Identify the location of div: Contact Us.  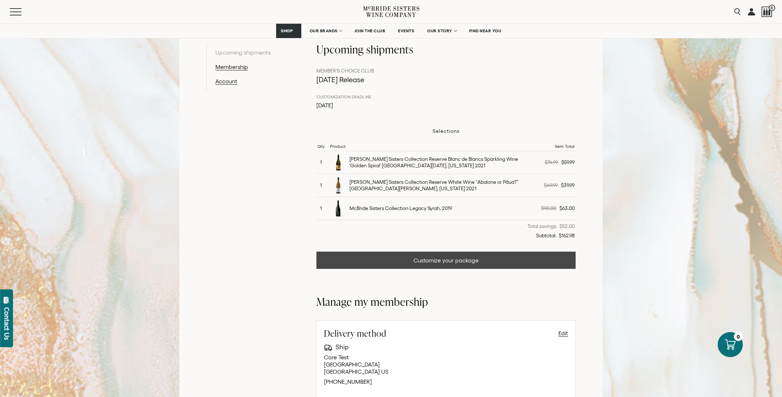
(7, 324).